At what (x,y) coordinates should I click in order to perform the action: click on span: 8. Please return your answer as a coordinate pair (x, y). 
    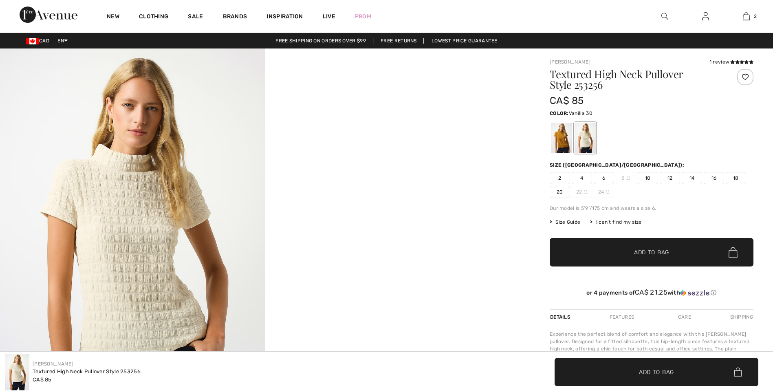
    Looking at the image, I should click on (626, 178).